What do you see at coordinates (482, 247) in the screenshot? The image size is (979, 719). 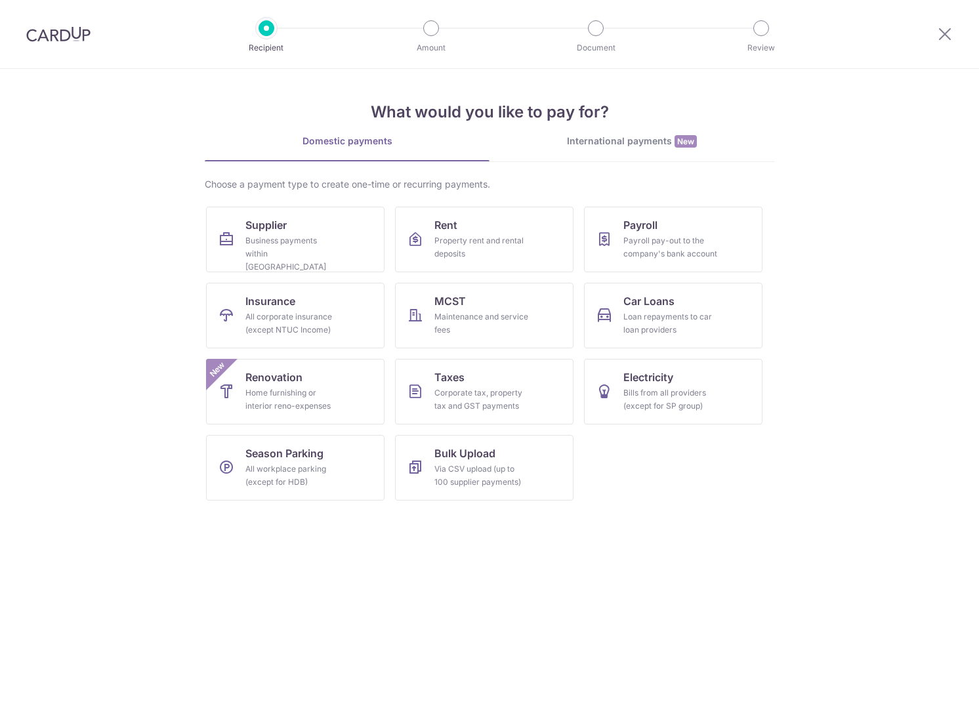 I see `div: Property rent and rental deposits` at bounding box center [482, 247].